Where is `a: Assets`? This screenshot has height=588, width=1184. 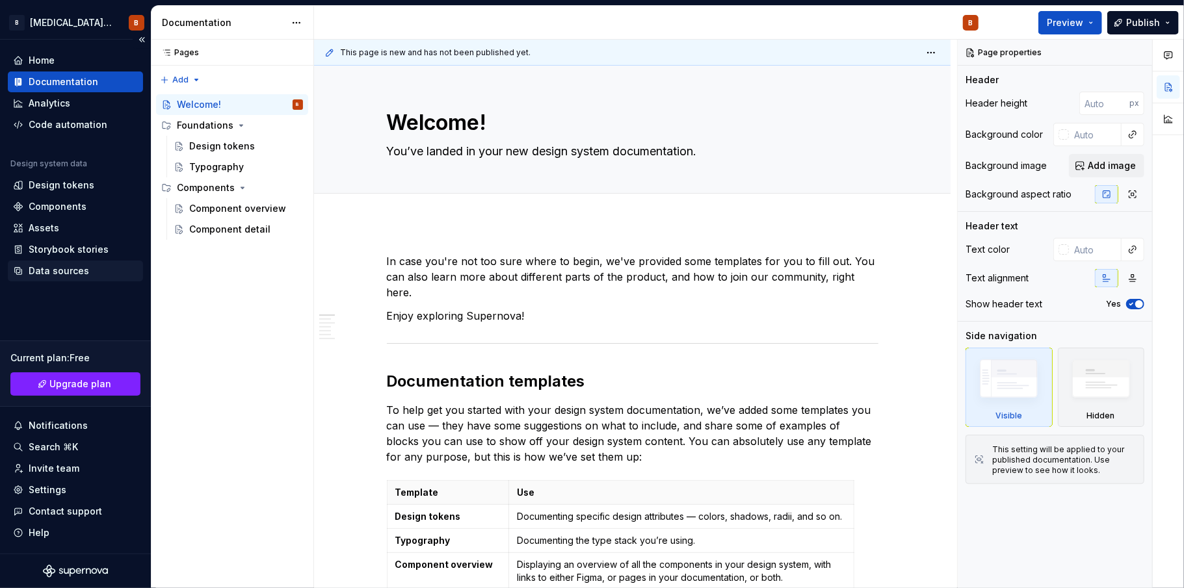 a: Assets is located at coordinates (75, 228).